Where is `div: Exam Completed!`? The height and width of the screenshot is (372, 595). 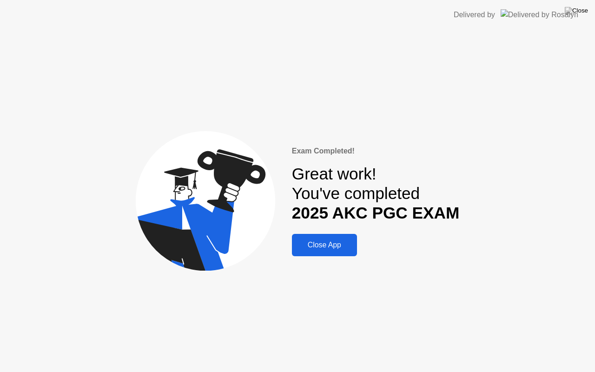
div: Exam Completed! is located at coordinates (376, 151).